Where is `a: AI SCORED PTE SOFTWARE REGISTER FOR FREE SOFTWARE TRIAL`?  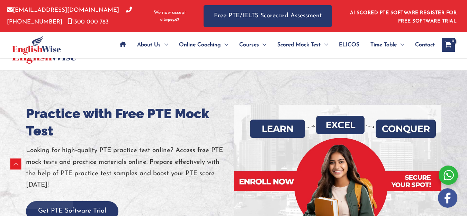
a: AI SCORED PTE SOFTWARE REGISTER FOR FREE SOFTWARE TRIAL is located at coordinates (403, 17).